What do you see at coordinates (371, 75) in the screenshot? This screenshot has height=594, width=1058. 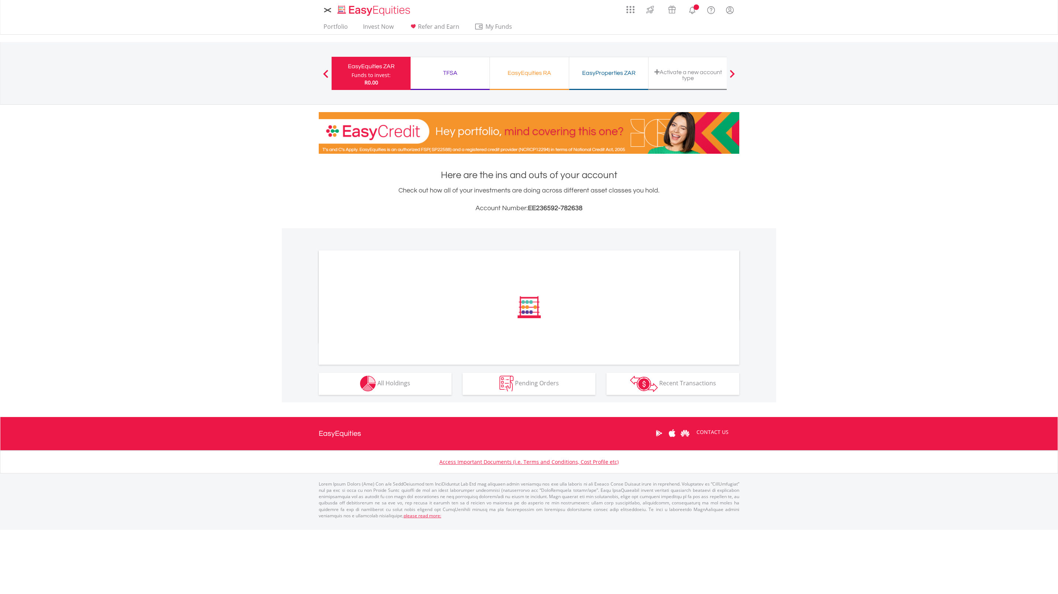 I see `div: Funds to invest:` at bounding box center [371, 75].